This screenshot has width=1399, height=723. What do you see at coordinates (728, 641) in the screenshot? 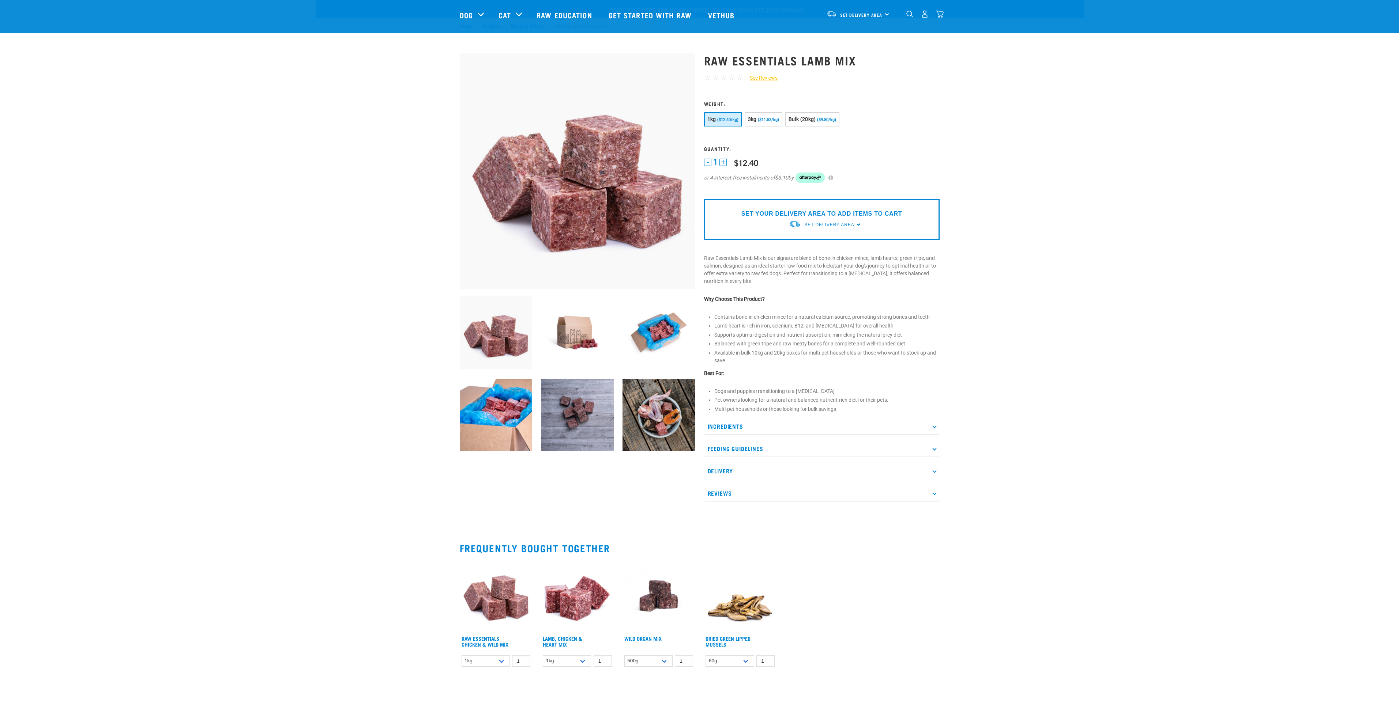
I see `a: Dried Green Lipped Mussels` at bounding box center [728, 641].